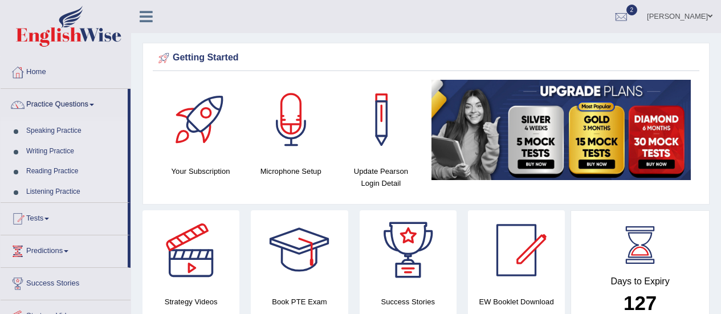 The image size is (721, 314). Describe the element at coordinates (640, 282) in the screenshot. I see `h4: Days to Expiry` at that location.